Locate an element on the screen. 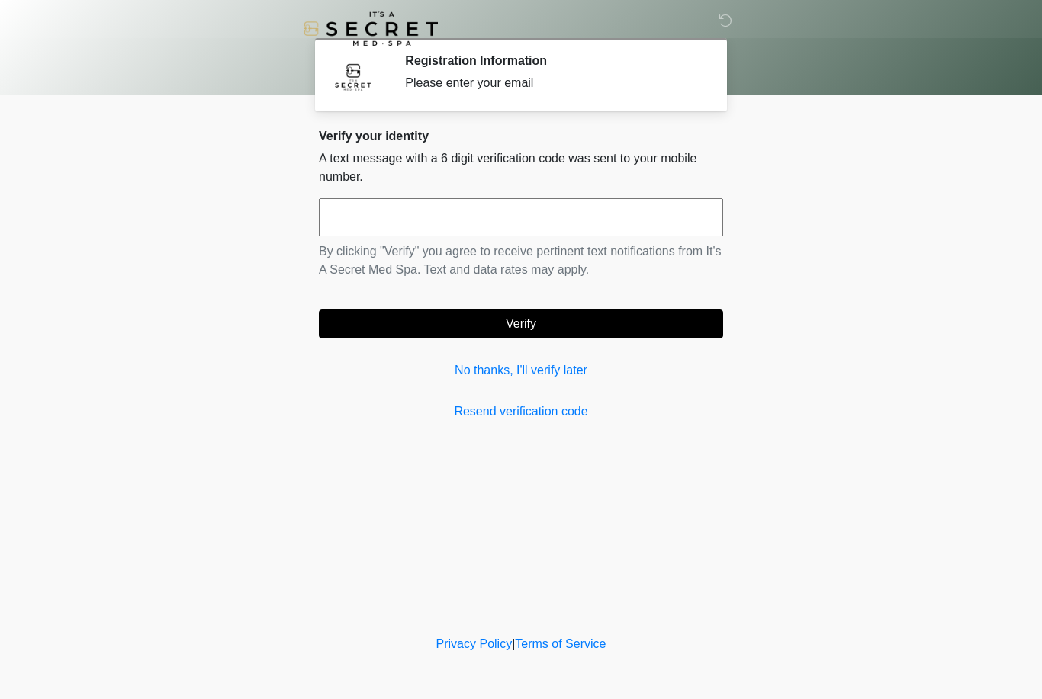  img: It's A Secret Med Spa Logo is located at coordinates (371, 28).